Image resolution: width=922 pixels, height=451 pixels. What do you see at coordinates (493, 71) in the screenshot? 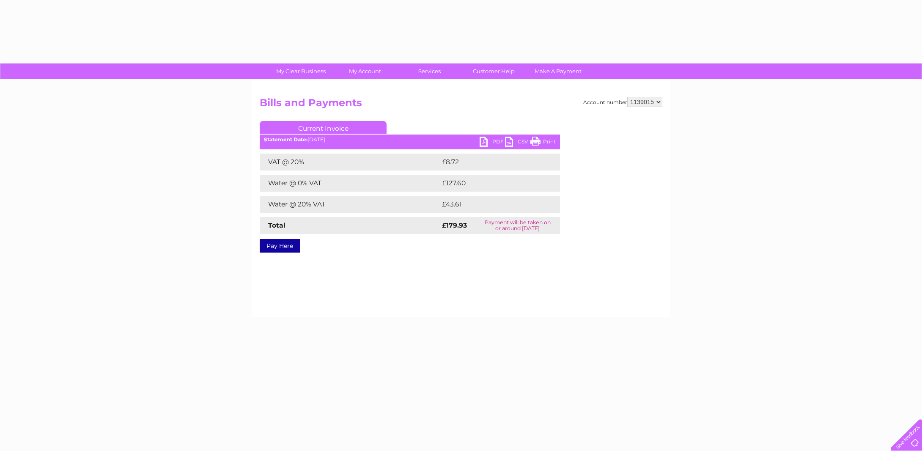
I see `a: Customer Help` at bounding box center [493, 71].